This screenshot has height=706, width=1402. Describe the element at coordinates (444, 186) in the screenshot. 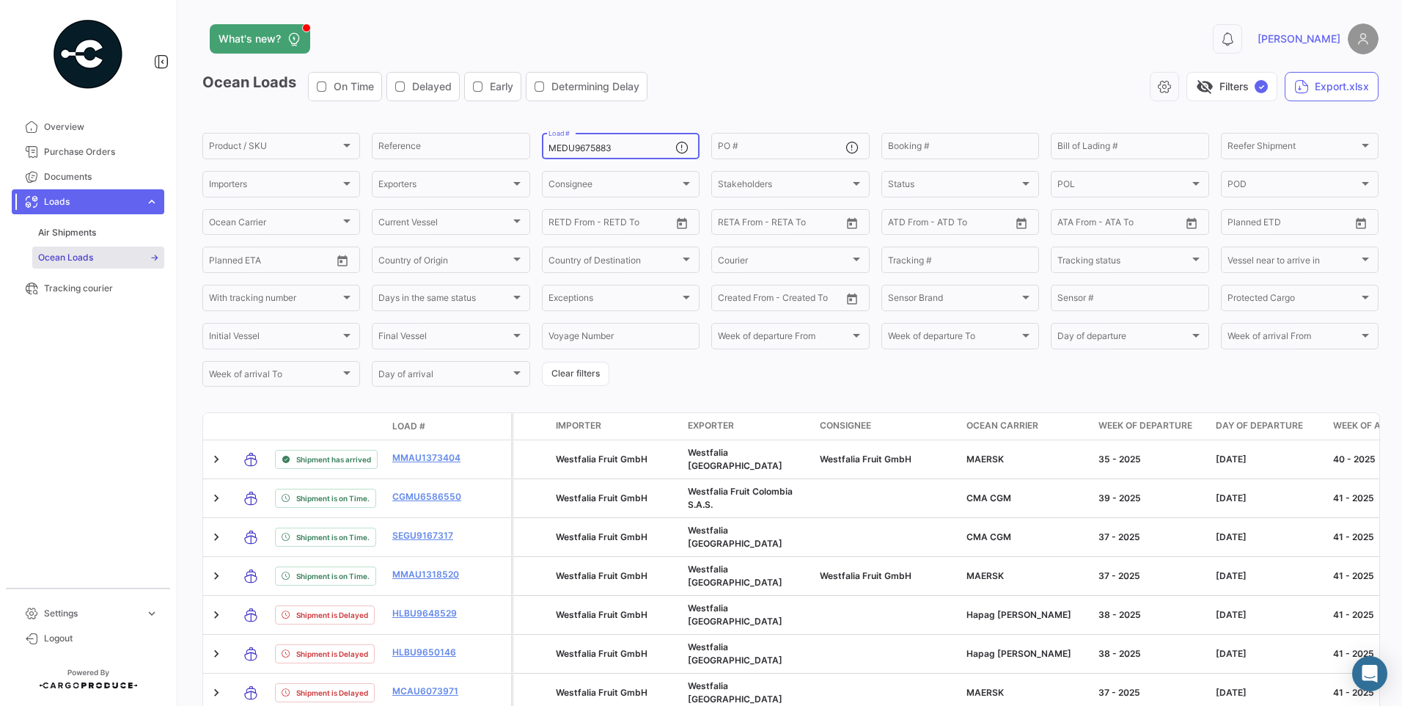

I see `span: Exporters` at that location.